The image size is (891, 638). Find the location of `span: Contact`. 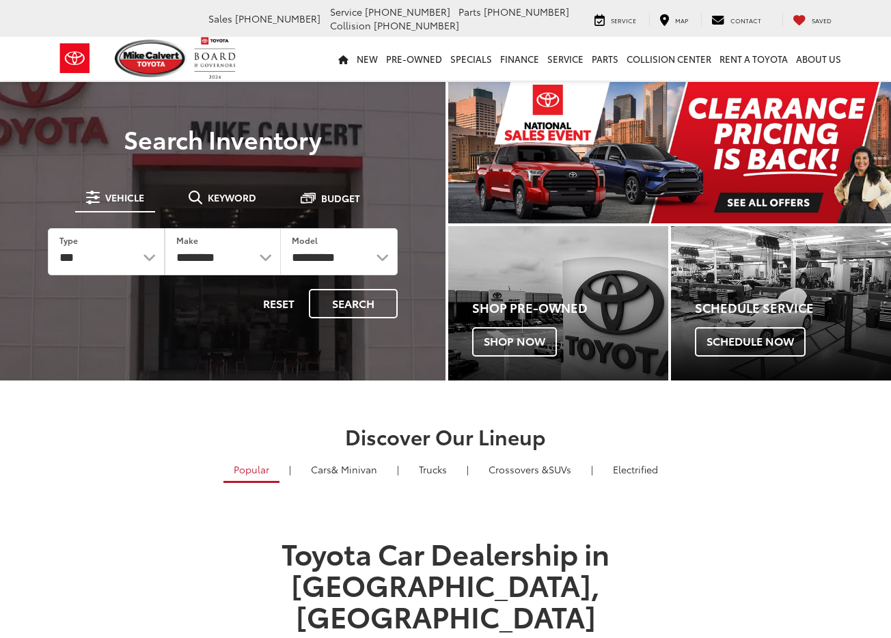

span: Contact is located at coordinates (745, 20).